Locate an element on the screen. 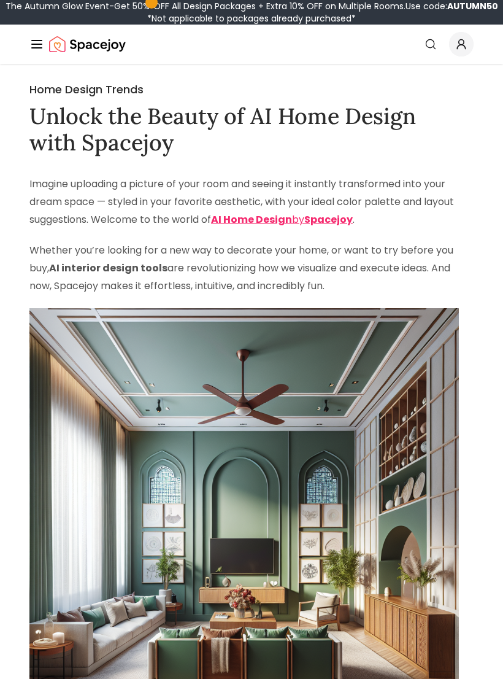  strong: Spacejoy is located at coordinates (328, 219).